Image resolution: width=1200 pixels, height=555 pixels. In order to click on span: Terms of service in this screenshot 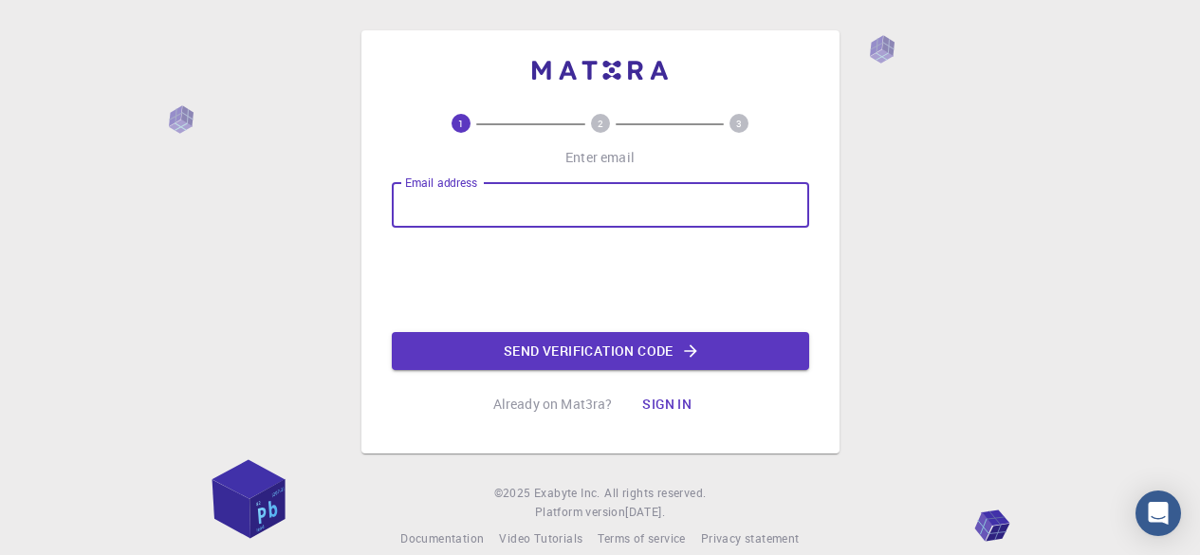, I will do `click(641, 538)`.